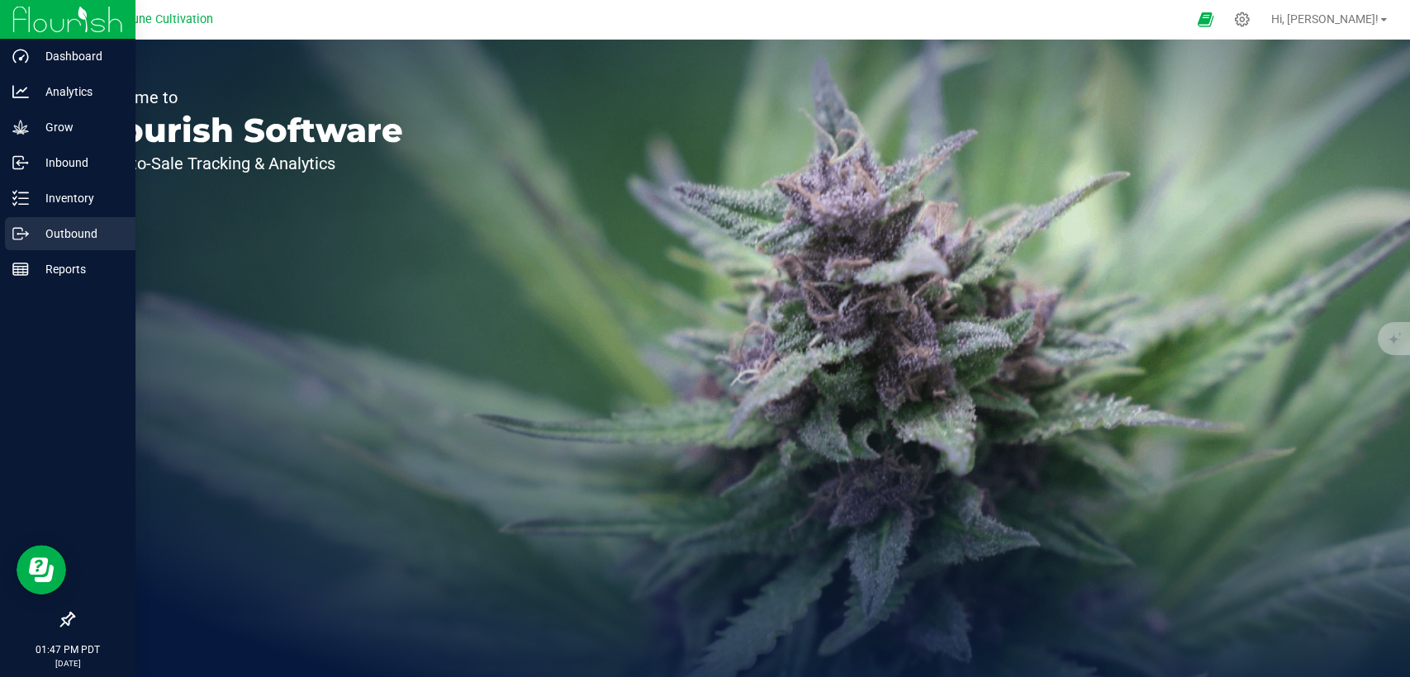 The image size is (1410, 677). What do you see at coordinates (1204, 19) in the screenshot?
I see `span: Open Ecommerce Menu` at bounding box center [1204, 19].